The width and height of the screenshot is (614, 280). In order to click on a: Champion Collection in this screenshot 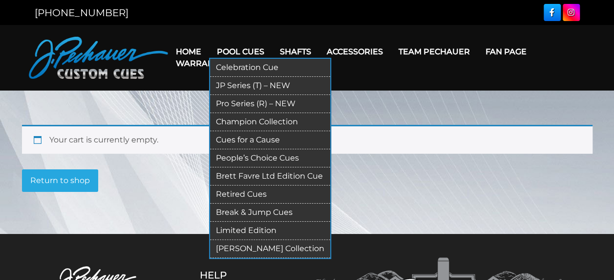, I will do `click(270, 122)`.